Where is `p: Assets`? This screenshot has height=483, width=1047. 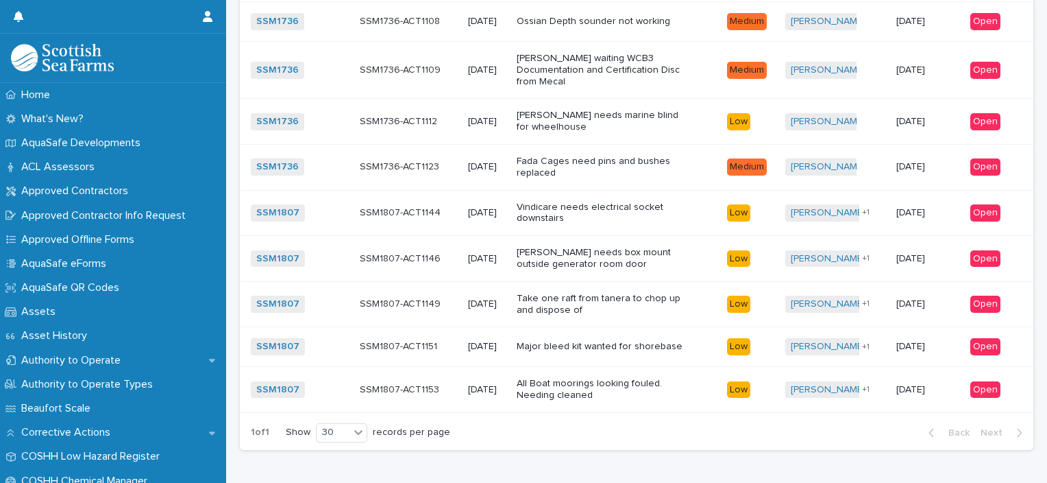 p: Assets is located at coordinates (41, 311).